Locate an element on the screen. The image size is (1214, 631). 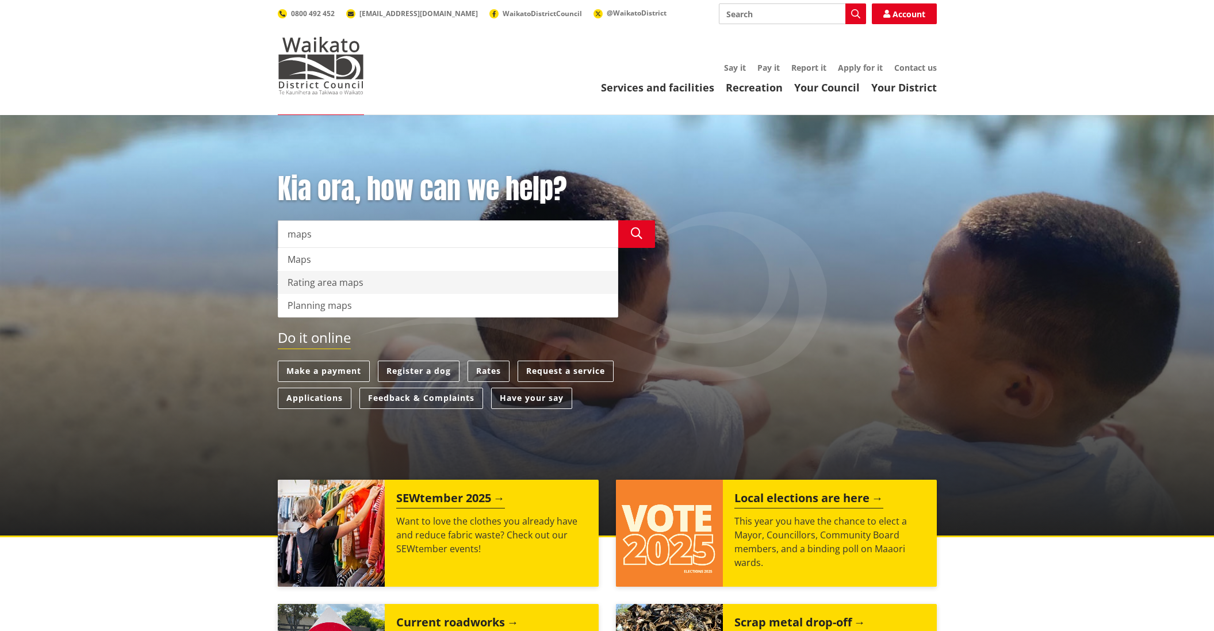
a: Request a service is located at coordinates (565, 371).